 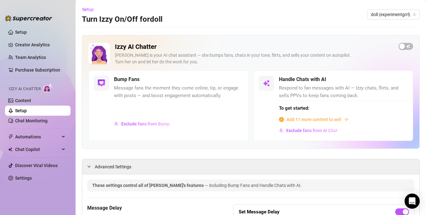 What do you see at coordinates (393, 14) in the screenshot?
I see `span: doll (experimentgrrl)` at bounding box center [393, 14].